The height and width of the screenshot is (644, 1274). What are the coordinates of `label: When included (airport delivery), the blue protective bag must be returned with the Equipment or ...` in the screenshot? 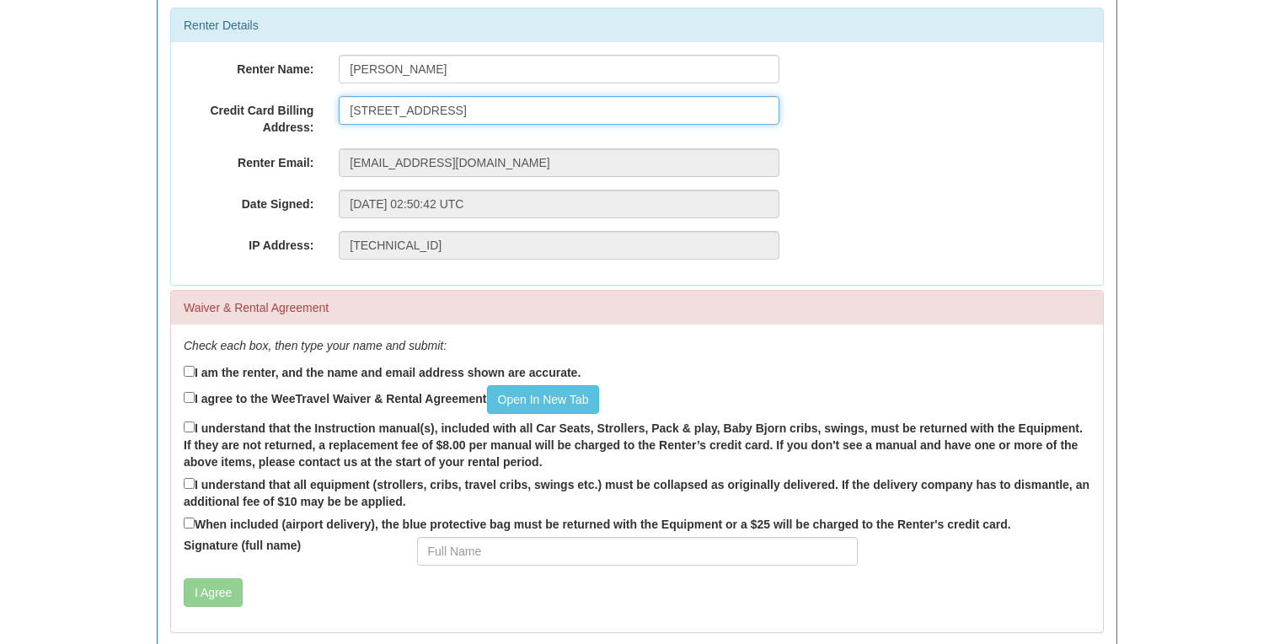 It's located at (598, 523).